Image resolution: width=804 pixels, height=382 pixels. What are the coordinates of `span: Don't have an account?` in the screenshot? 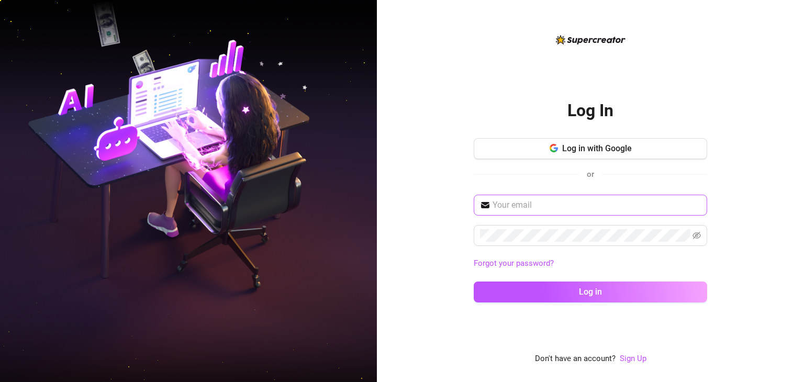 It's located at (575, 359).